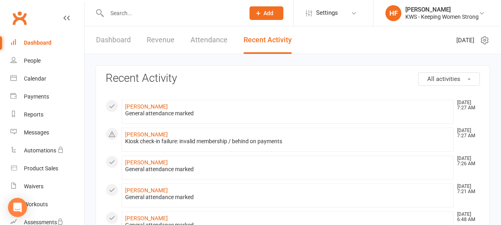  What do you see at coordinates (47, 78) in the screenshot?
I see `a: Calendar` at bounding box center [47, 78].